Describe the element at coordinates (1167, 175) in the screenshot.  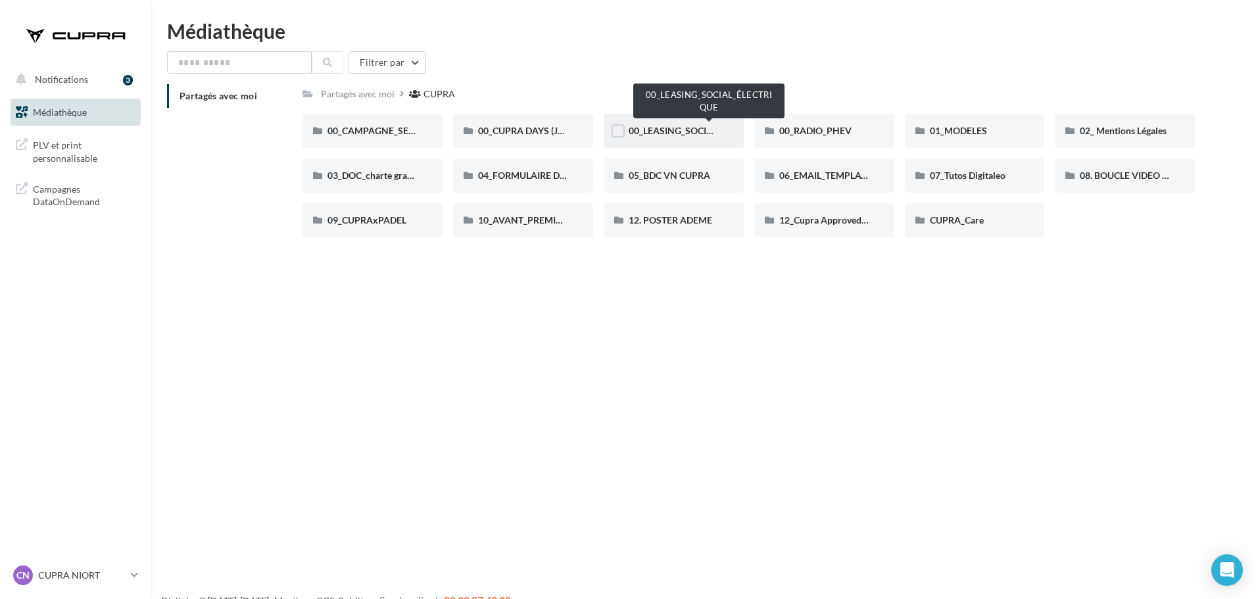
I see `span: 08. BOUCLE VIDEO ECRAN SHOWROOM` at that location.